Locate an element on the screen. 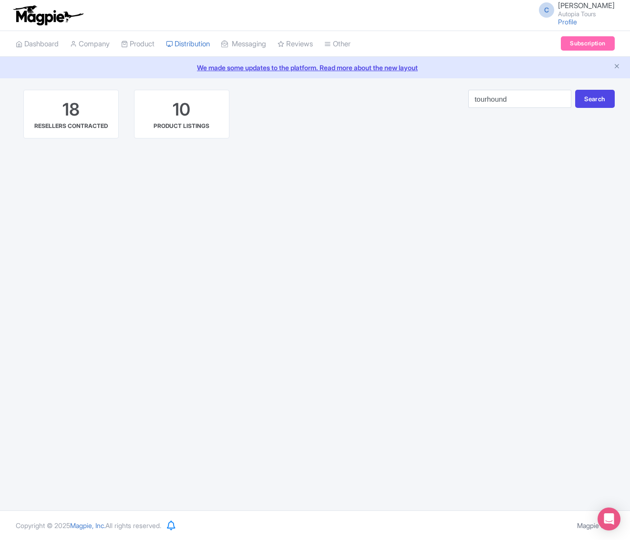 This screenshot has height=540, width=630. a: Subscription is located at coordinates (588, 43).